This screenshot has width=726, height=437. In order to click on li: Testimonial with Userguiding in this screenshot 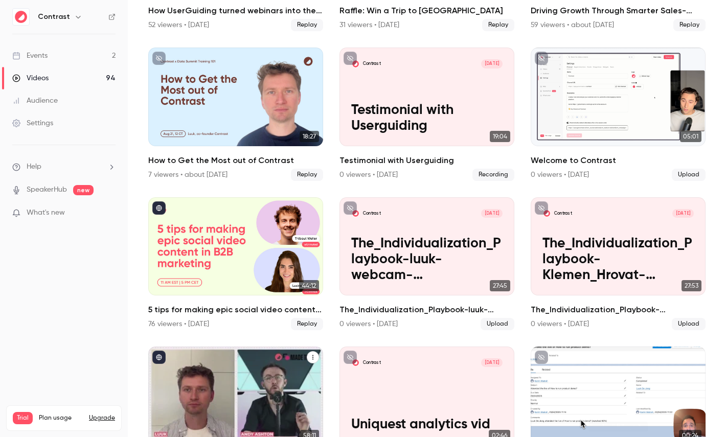, I will do `click(427, 114)`.